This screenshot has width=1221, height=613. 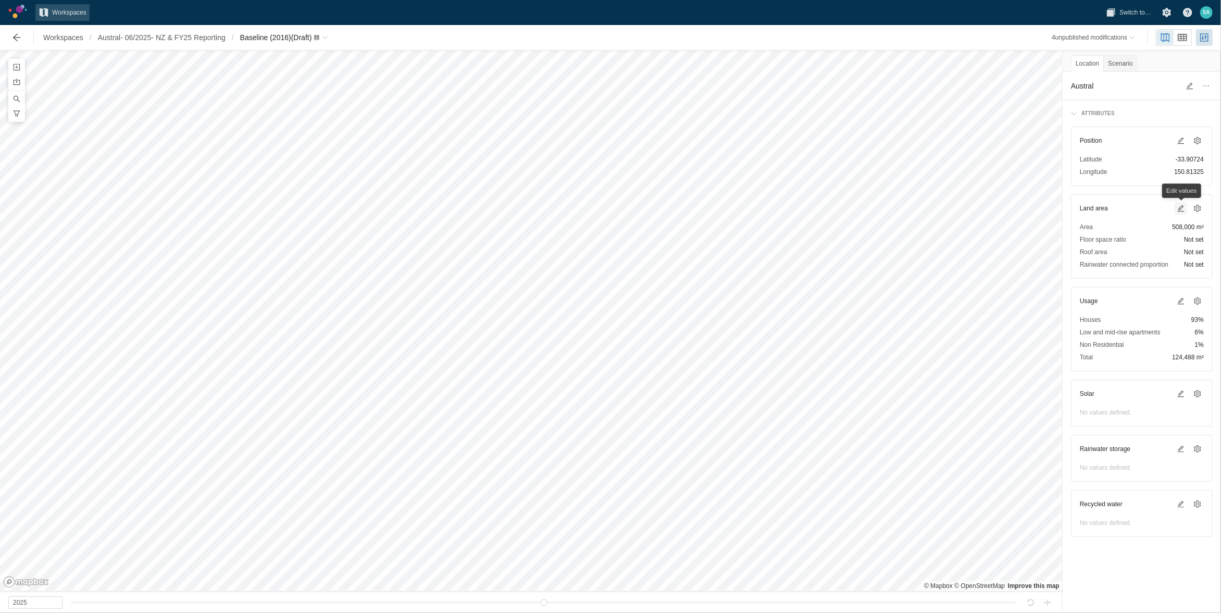 What do you see at coordinates (1183, 38) in the screenshot?
I see `a: Grid view (Ctrl+Shift+2)` at bounding box center [1183, 38].